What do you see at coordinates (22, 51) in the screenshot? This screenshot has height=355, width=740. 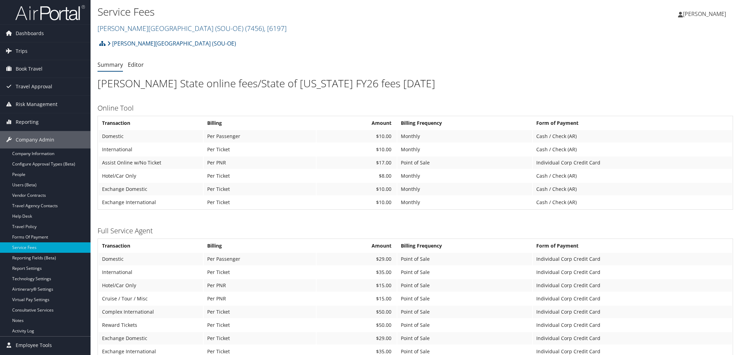 I see `span: Trips` at bounding box center [22, 51].